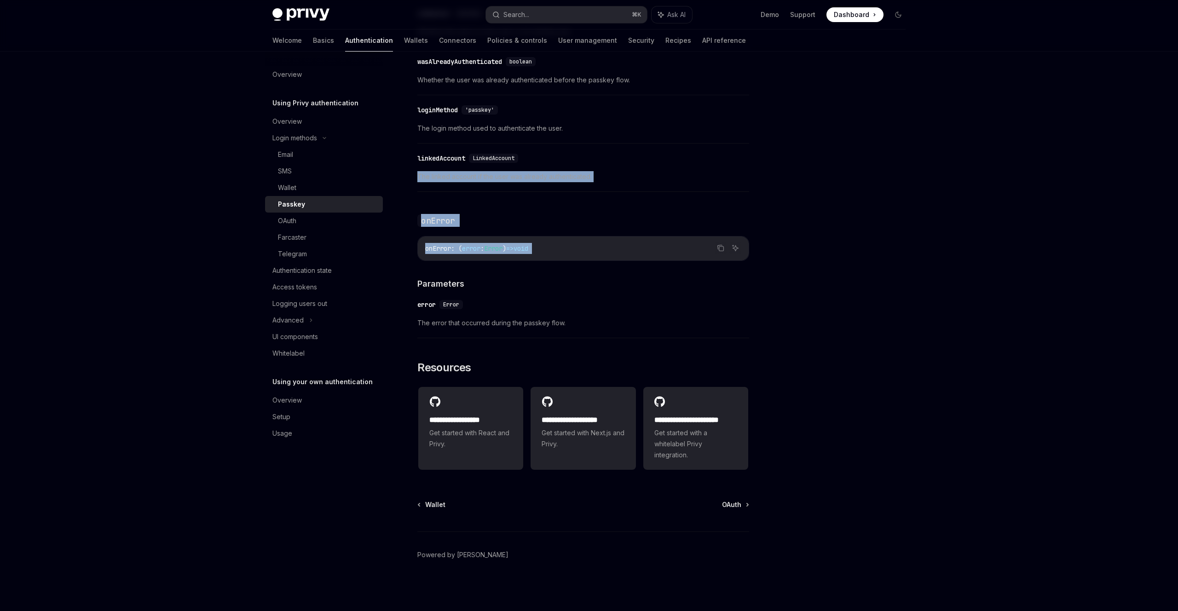 This screenshot has height=611, width=1178. What do you see at coordinates (324, 238) in the screenshot?
I see `a: Farcaster` at bounding box center [324, 238].